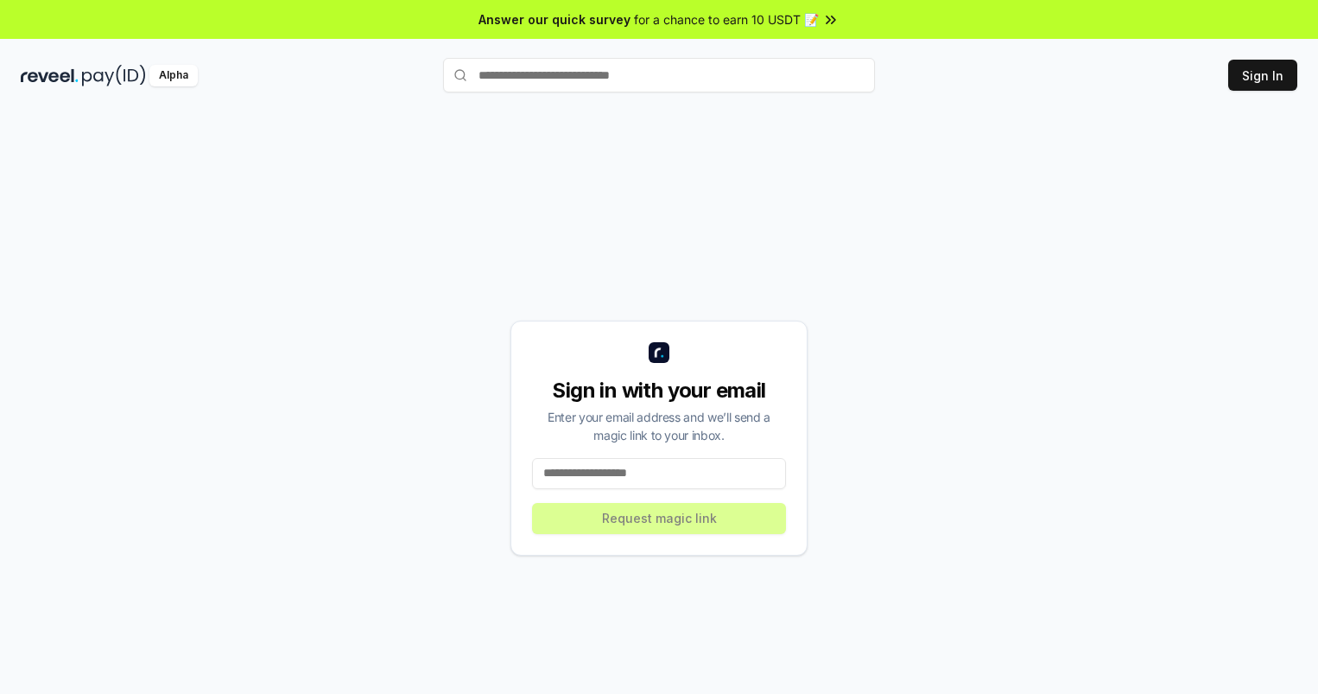 Image resolution: width=1318 pixels, height=694 pixels. What do you see at coordinates (659, 352) in the screenshot?
I see `img: logo_small` at bounding box center [659, 352].